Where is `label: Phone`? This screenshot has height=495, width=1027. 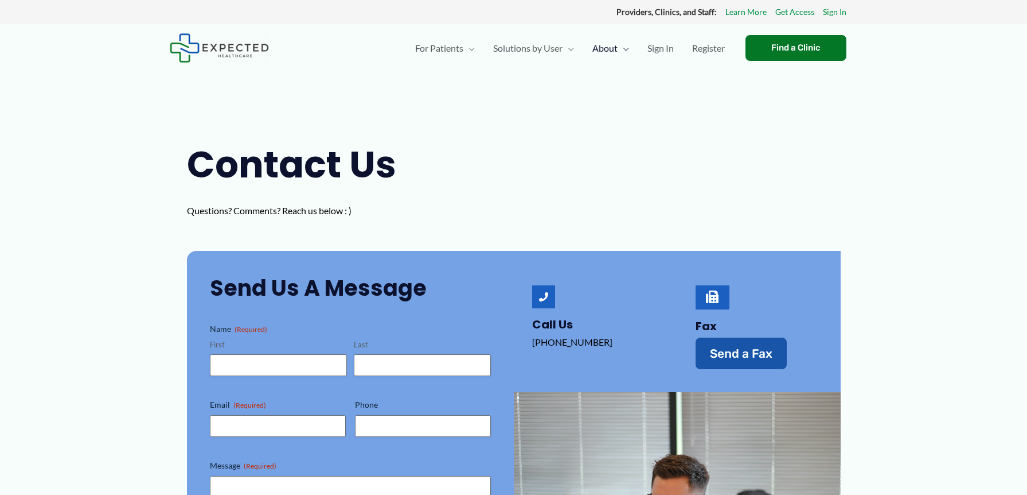 label: Phone is located at coordinates (423, 404).